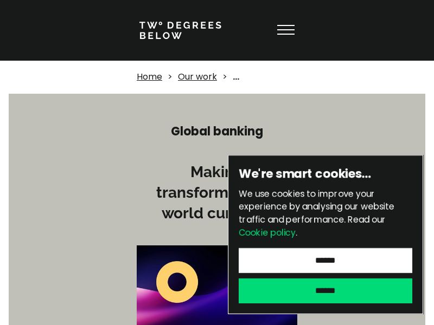 This screenshot has height=325, width=434. Describe the element at coordinates (325, 174) in the screenshot. I see `h6: We're smart cookies…` at that location.